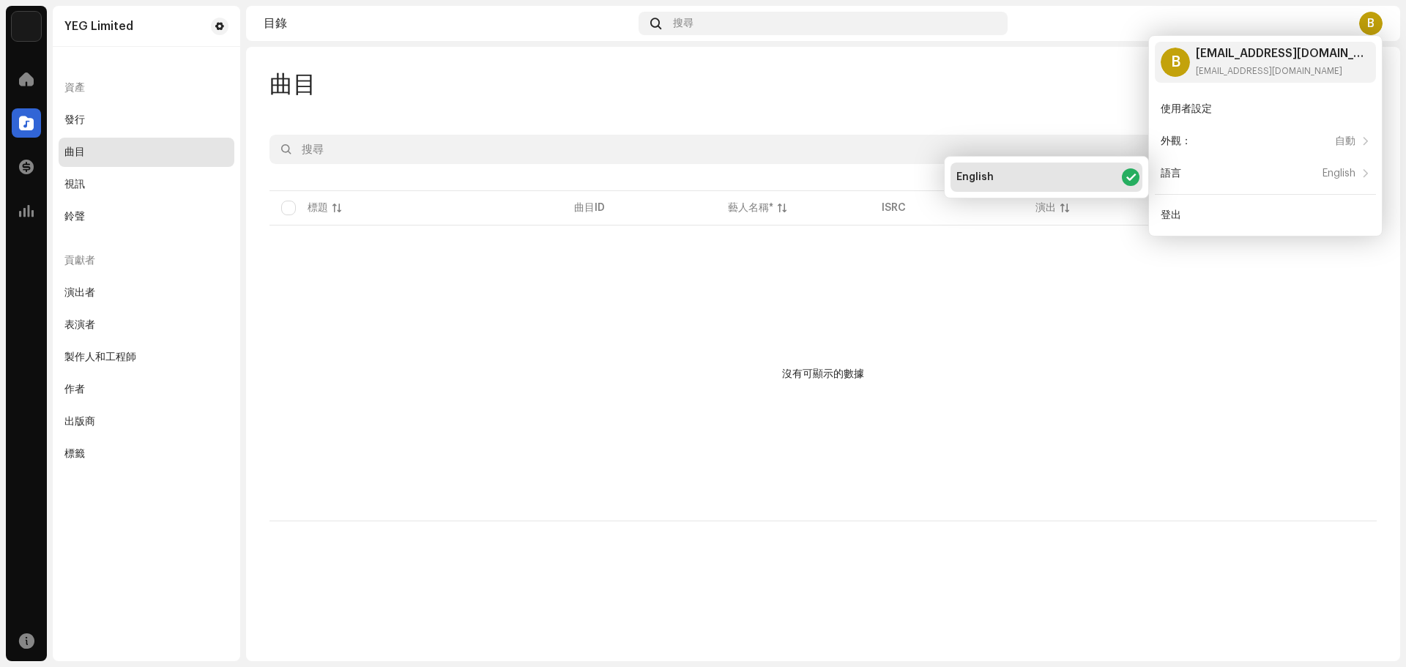 The image size is (1406, 667). Describe the element at coordinates (1187, 109) in the screenshot. I see `div: 使用者設定` at that location.